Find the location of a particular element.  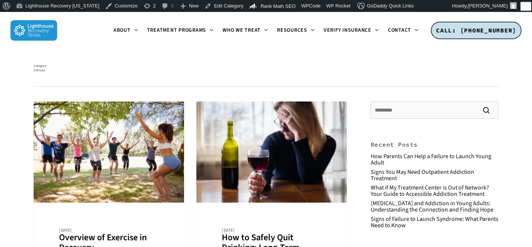

span: Category is located at coordinates (40, 66).